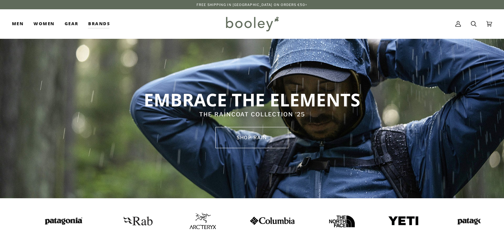  What do you see at coordinates (72, 24) in the screenshot?
I see `a: Gear` at bounding box center [72, 24].